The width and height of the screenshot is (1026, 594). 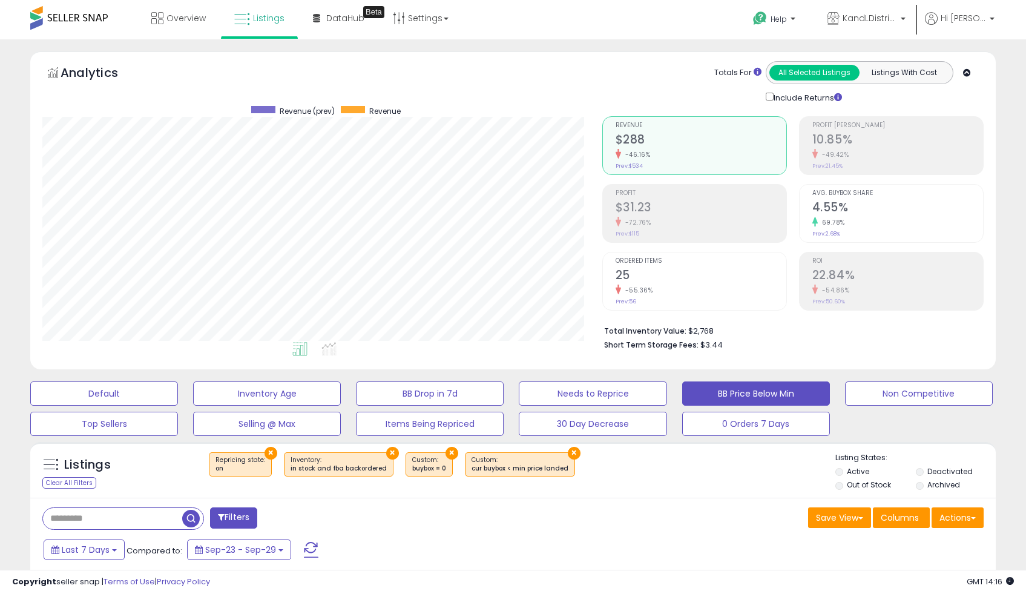 I want to click on span: Help, so click(x=778, y=19).